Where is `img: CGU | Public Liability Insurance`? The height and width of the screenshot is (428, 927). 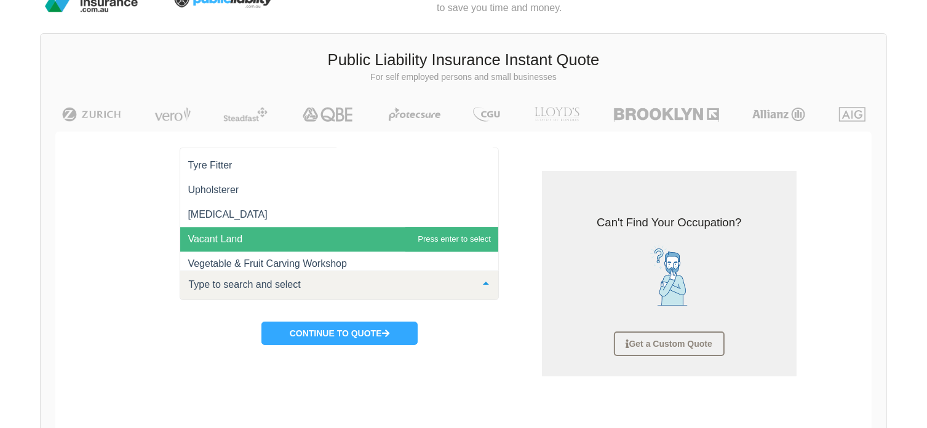 img: CGU | Public Liability Insurance is located at coordinates (486, 114).